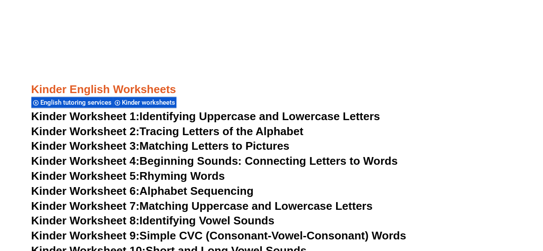 The width and height of the screenshot is (543, 251). Describe the element at coordinates (521, 230) in the screenshot. I see `div: Chat Widget` at that location.